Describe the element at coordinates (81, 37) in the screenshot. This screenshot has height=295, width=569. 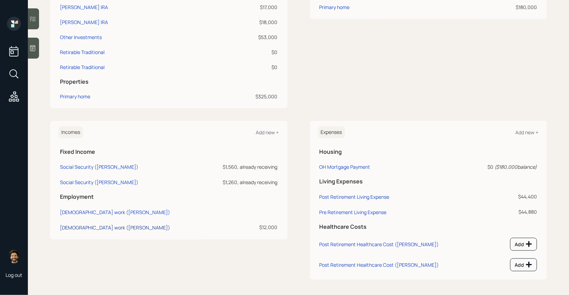
I see `div: Other Investments` at that location.